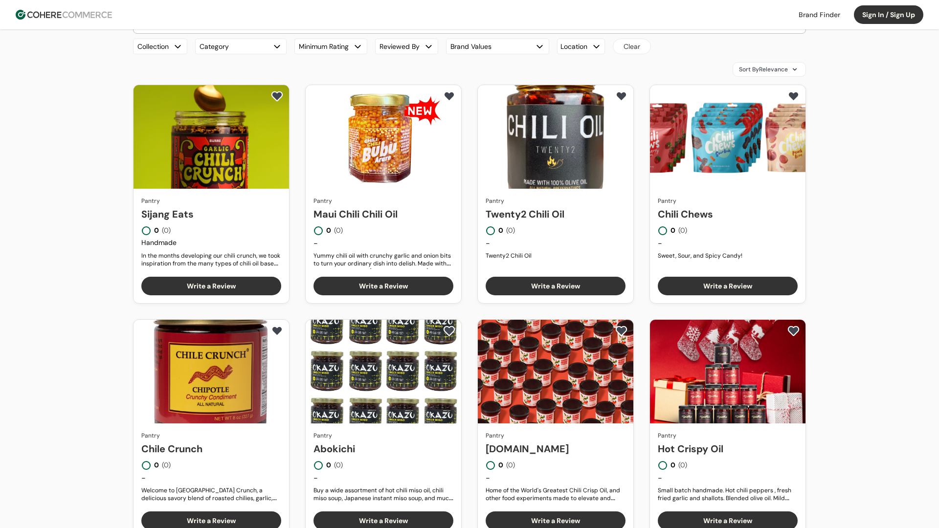 The width and height of the screenshot is (939, 528). What do you see at coordinates (64, 15) in the screenshot?
I see `img: Cohere Logo` at bounding box center [64, 15].